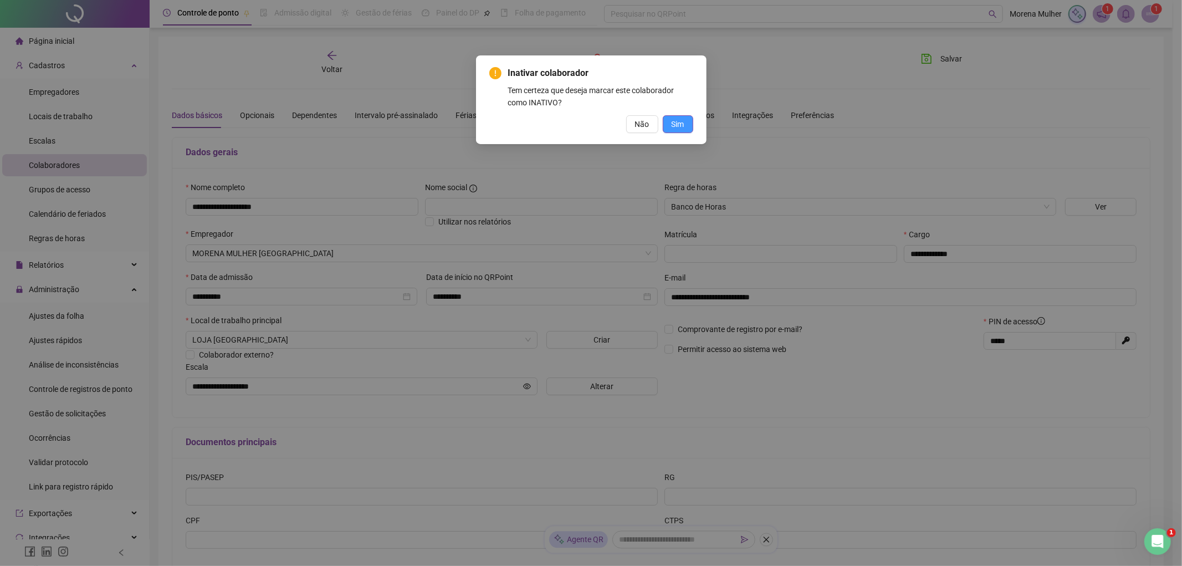  Describe the element at coordinates (1171, 532) in the screenshot. I see `span: 1` at that location.